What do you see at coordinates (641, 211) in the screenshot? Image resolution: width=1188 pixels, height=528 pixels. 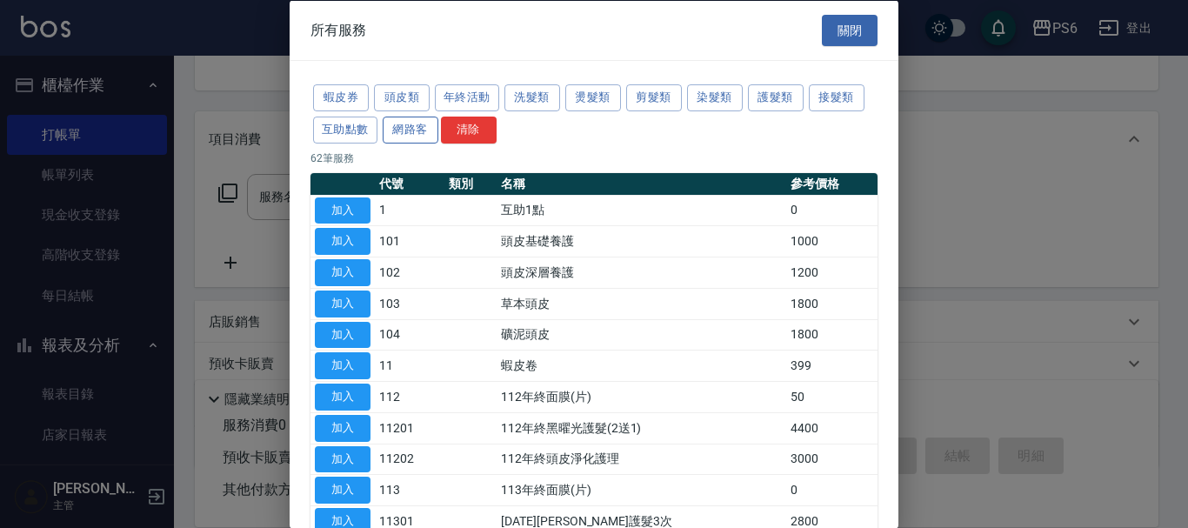 I see `td: 互助1點` at bounding box center [641, 211].